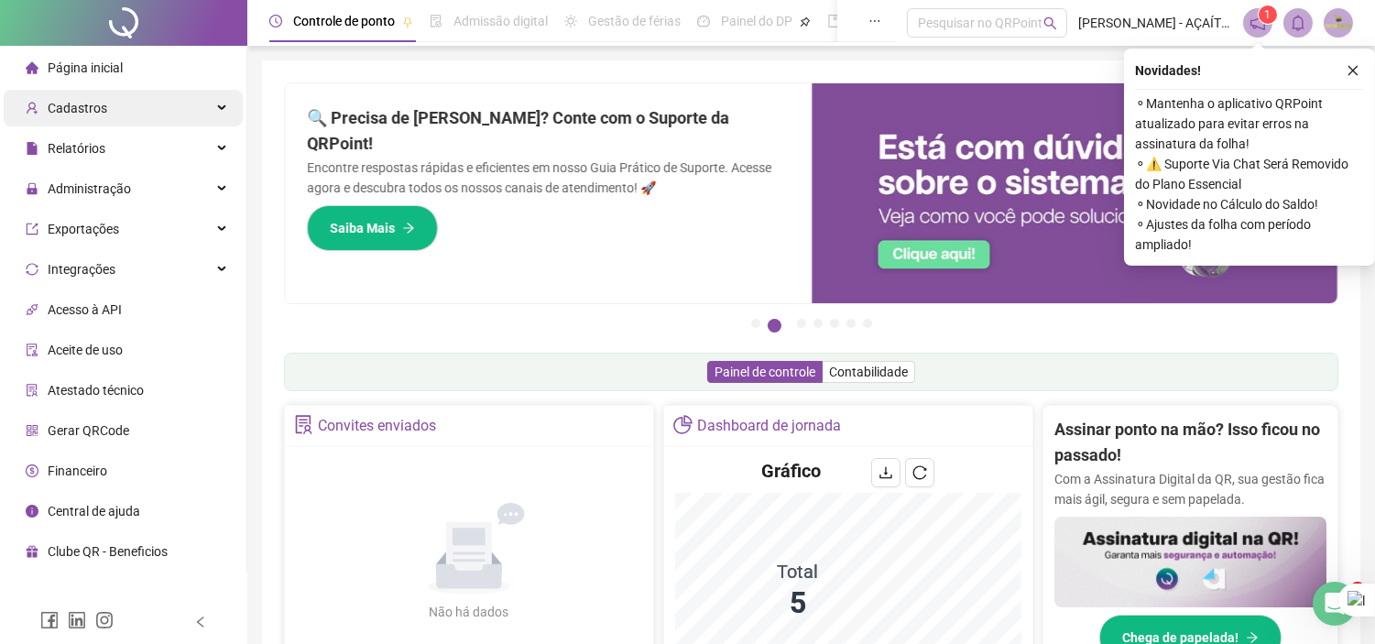 The image size is (1375, 644). What do you see at coordinates (49, 620) in the screenshot?
I see `span: facebook` at bounding box center [49, 620].